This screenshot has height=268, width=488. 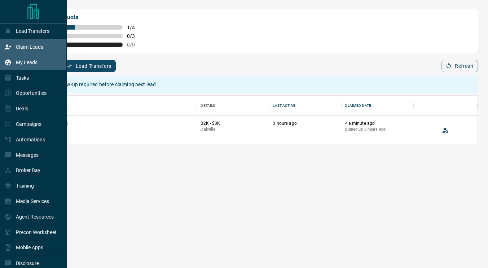 What do you see at coordinates (460, 66) in the screenshot?
I see `button: Refresh` at bounding box center [460, 66].